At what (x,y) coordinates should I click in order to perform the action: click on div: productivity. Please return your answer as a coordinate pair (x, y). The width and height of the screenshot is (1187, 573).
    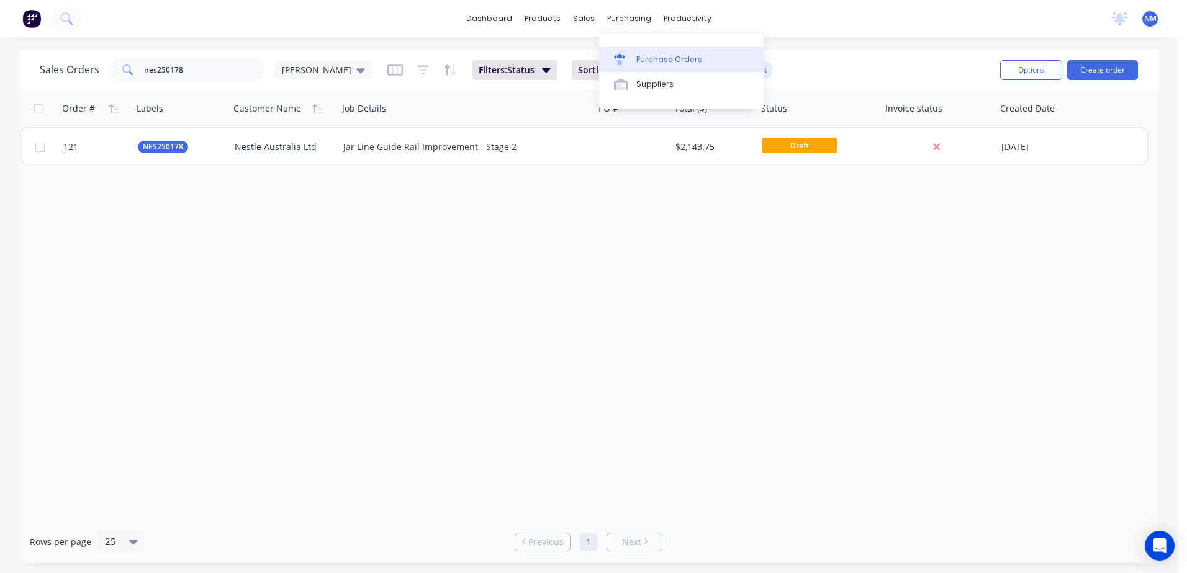
    Looking at the image, I should click on (687, 19).